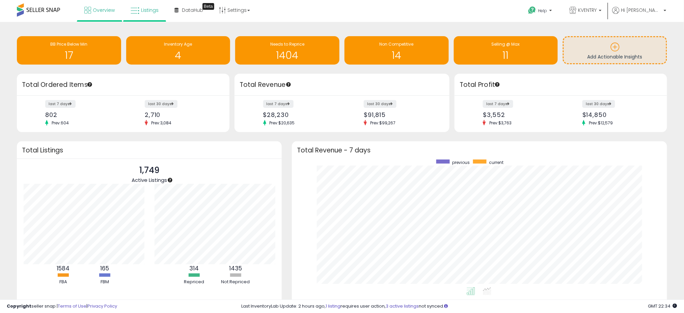  I want to click on div: FBM, so click(105, 282).